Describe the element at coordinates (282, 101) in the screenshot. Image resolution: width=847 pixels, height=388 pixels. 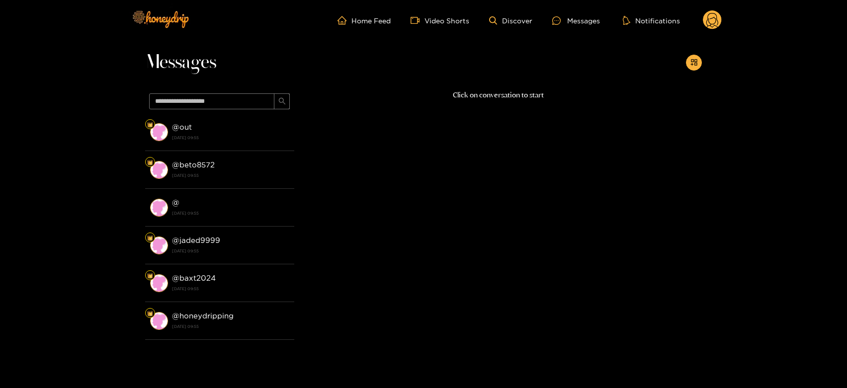
I see `span: search` at that location.